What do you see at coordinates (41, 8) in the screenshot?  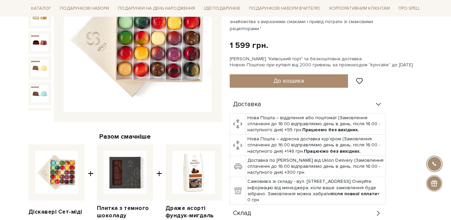 I see `a: Каталог` at bounding box center [41, 8].